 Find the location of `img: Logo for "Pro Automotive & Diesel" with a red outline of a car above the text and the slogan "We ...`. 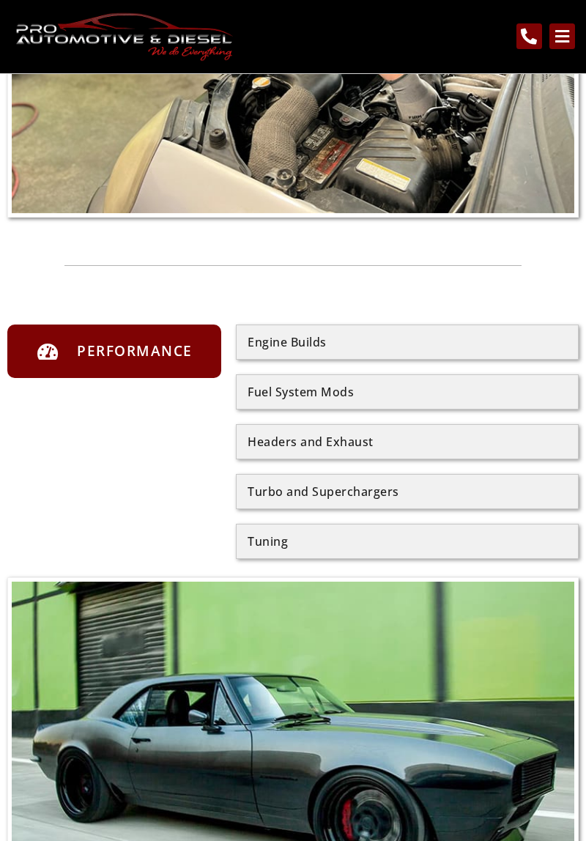

img: Logo for "Pro Automotive & Diesel" with a red outline of a car above the text and the slogan "We ... is located at coordinates (124, 37).